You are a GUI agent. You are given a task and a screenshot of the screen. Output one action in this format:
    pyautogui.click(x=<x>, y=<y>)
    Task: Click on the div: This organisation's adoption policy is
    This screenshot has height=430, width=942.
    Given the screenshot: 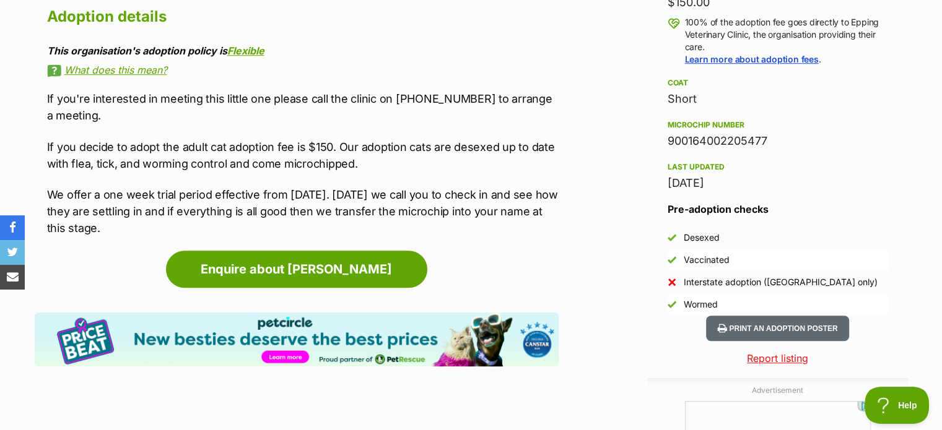 What is the action you would take?
    pyautogui.click(x=303, y=51)
    